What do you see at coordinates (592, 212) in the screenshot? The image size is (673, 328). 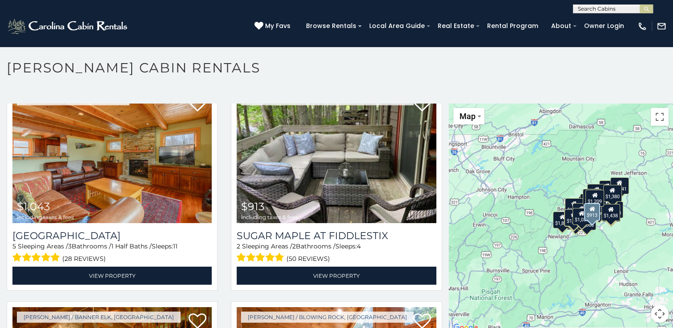 I see `div: $913` at bounding box center [592, 212].